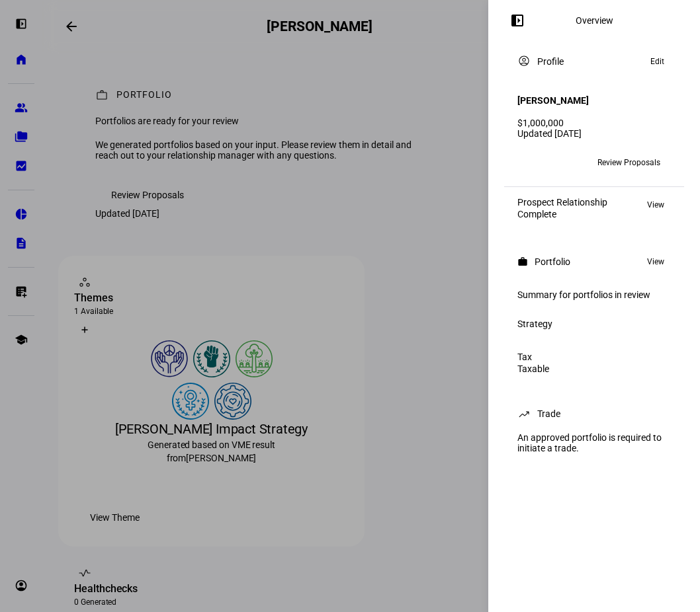 The image size is (700, 612). I want to click on div: Profile, so click(550, 61).